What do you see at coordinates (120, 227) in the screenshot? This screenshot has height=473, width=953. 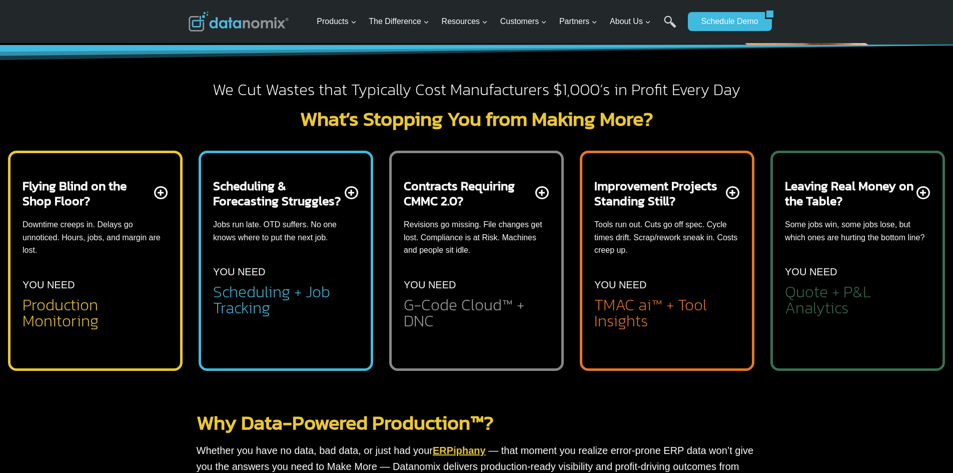 I see `a: Terms` at bounding box center [120, 227].